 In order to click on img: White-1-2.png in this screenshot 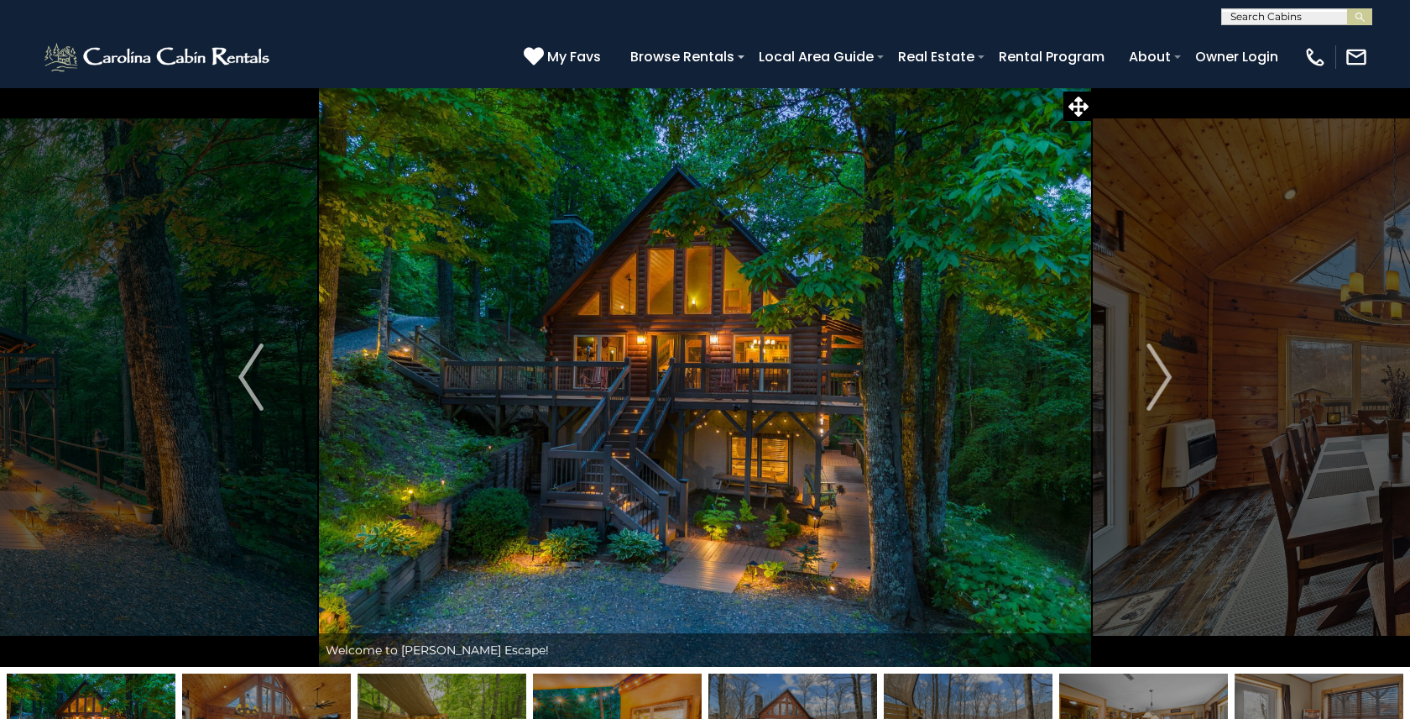, I will do `click(158, 57)`.